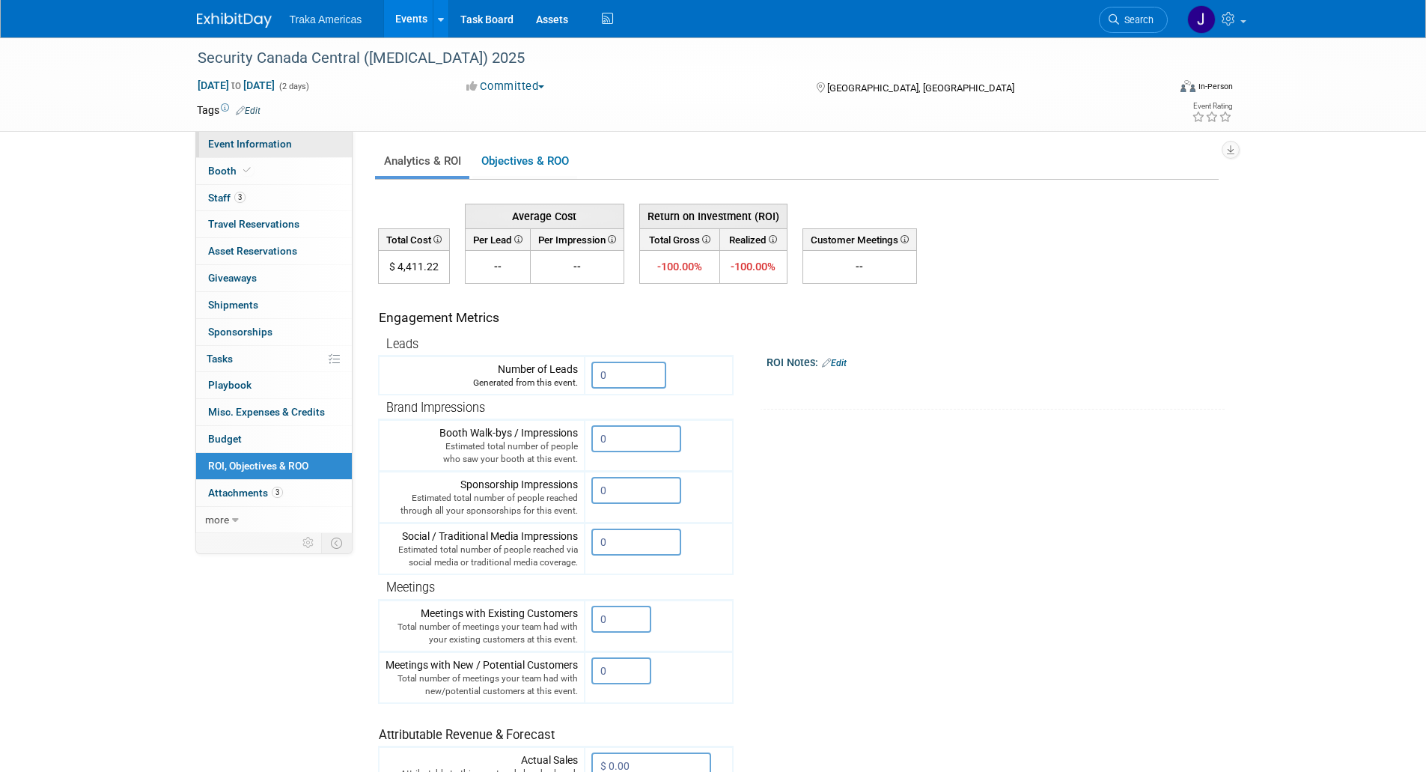 The width and height of the screenshot is (1426, 772). I want to click on div: Sponsorship Impressions, so click(481, 497).